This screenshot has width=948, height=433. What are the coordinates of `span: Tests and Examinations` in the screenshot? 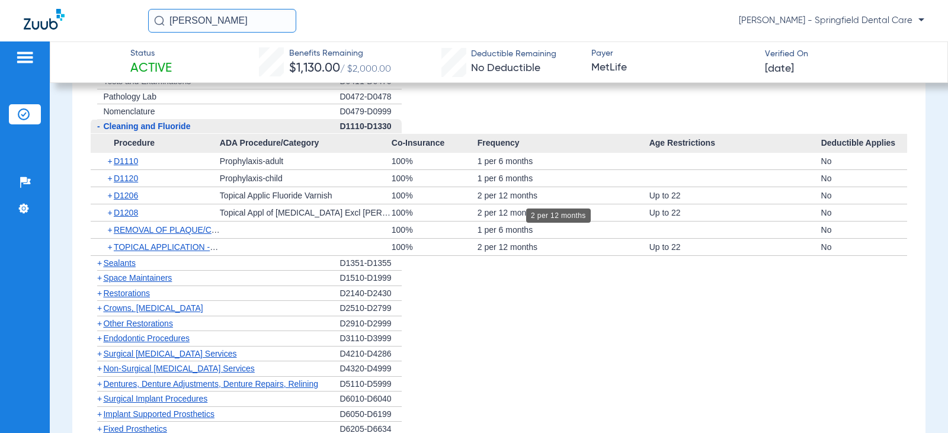 It's located at (147, 81).